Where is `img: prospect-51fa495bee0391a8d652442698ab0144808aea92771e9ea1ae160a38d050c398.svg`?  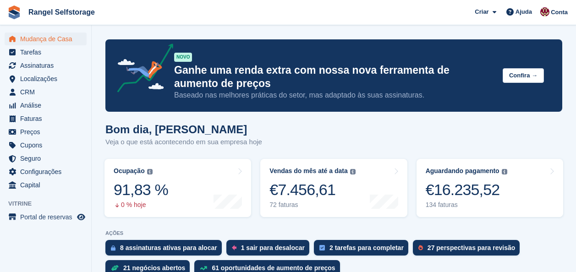
img: prospect-51fa495bee0391a8d652442698ab0144808aea92771e9ea1ae160a38d050c398.svg is located at coordinates (421, 248).